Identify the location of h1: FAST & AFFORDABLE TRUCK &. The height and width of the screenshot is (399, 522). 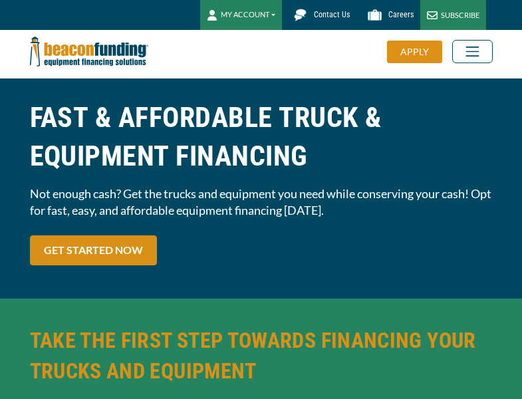
(261, 137).